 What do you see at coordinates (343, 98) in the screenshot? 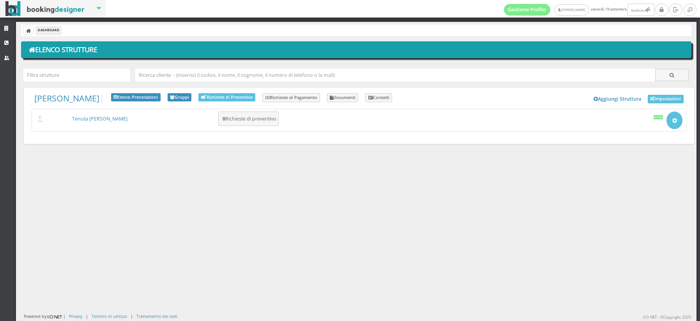
I see `a: Documenti` at bounding box center [343, 98].